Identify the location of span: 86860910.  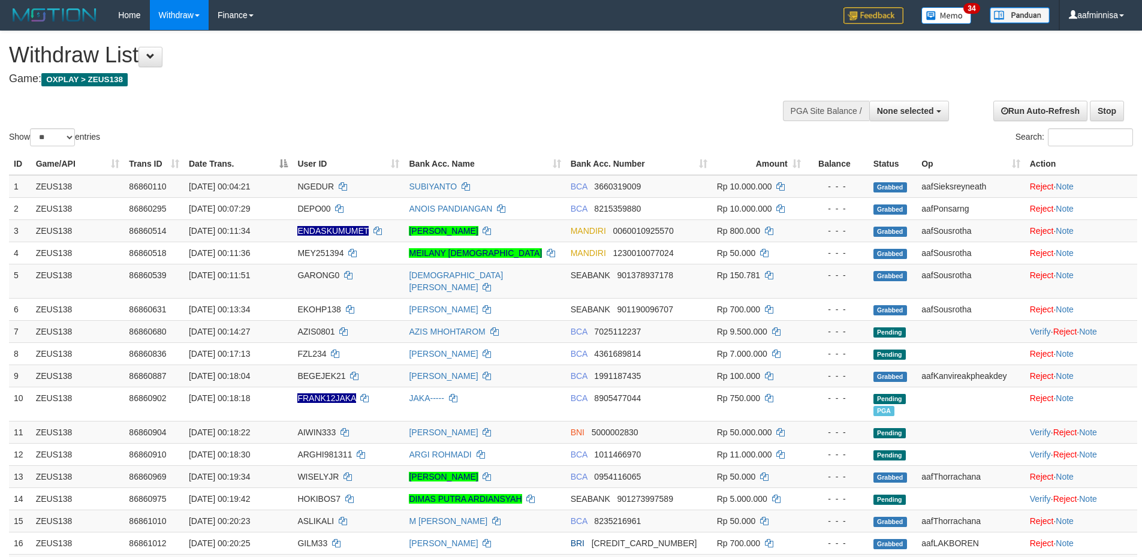
(147, 454).